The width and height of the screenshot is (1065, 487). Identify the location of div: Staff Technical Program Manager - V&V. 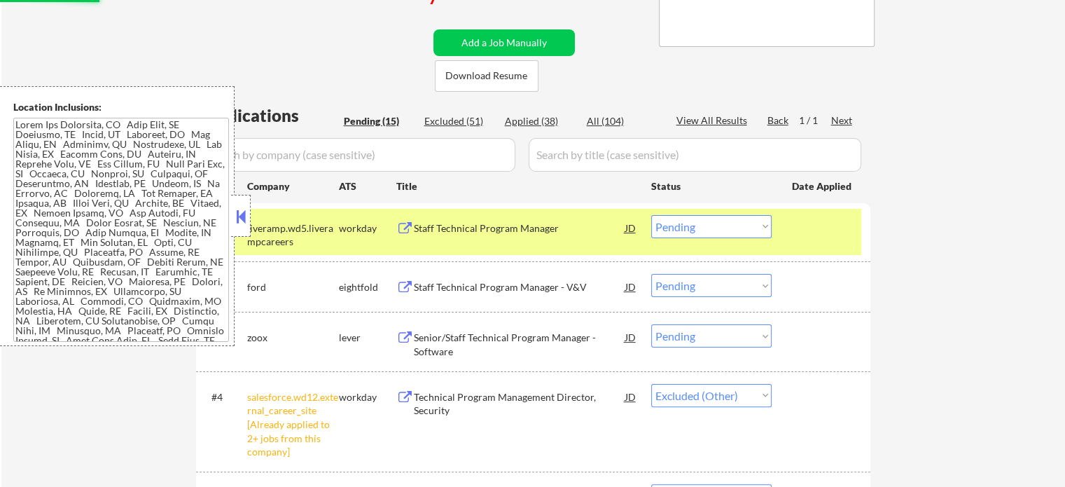
(520, 287).